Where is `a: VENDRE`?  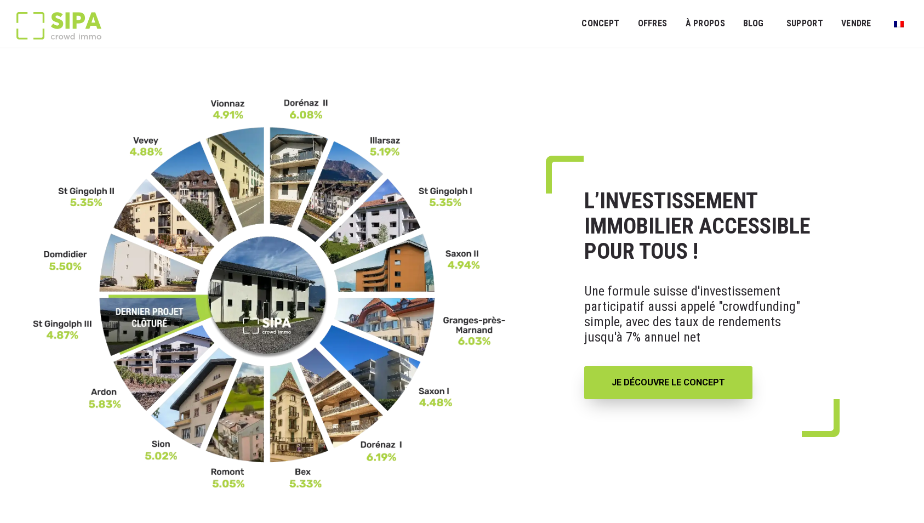
a: VENDRE is located at coordinates (856, 24).